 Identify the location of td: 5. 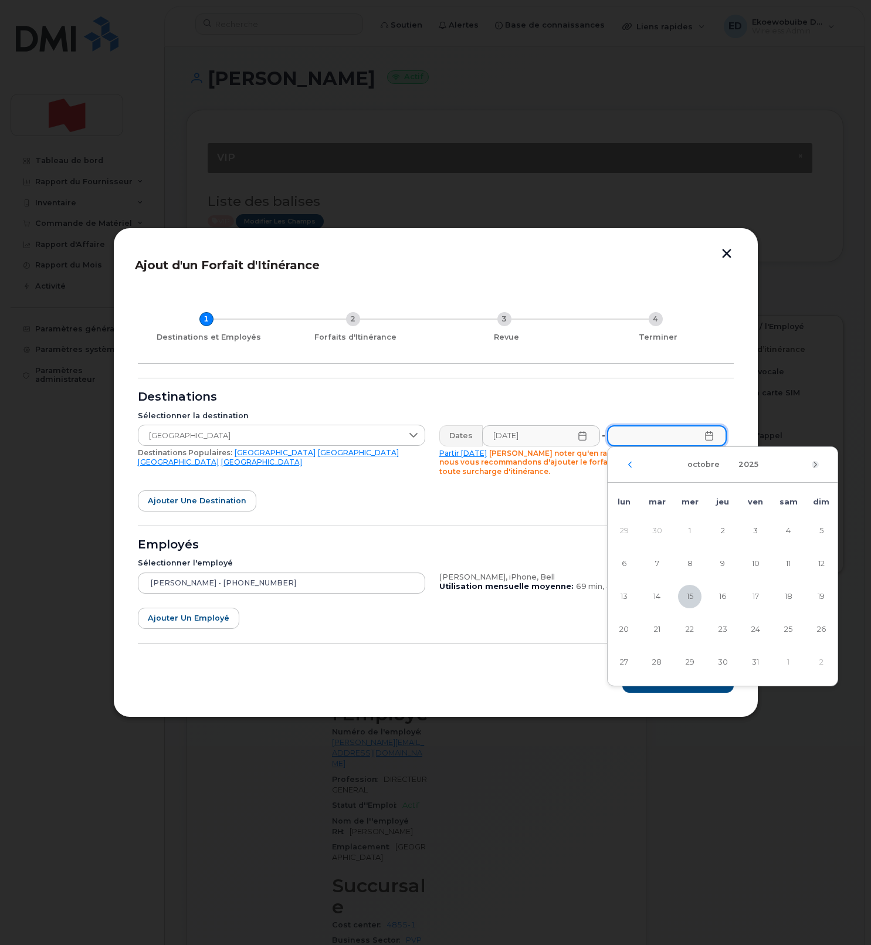
(821, 531).